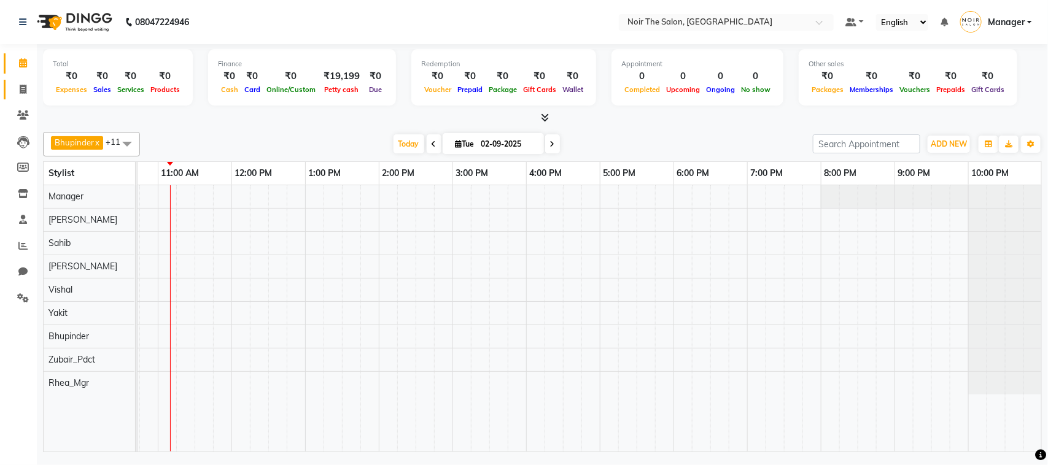  I want to click on div: ₹19,199, so click(341, 76).